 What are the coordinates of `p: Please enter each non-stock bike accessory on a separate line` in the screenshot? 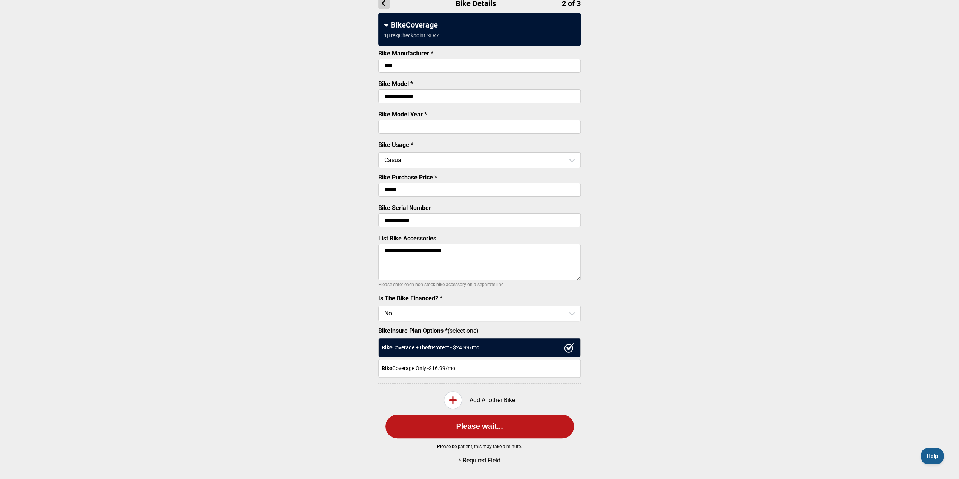 It's located at (479, 284).